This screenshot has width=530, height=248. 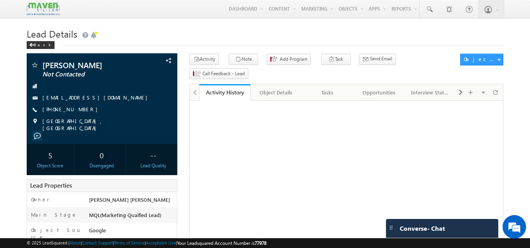 I want to click on button: Task, so click(x=336, y=59).